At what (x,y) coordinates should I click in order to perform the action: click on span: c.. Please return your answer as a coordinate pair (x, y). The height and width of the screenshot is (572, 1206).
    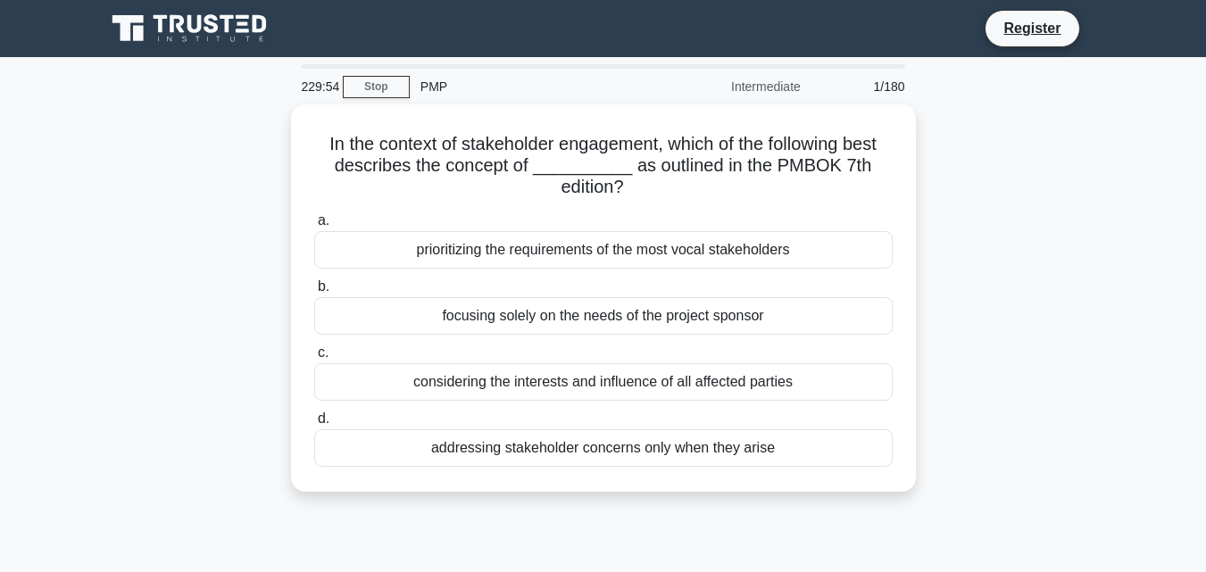
    Looking at the image, I should click on (323, 352).